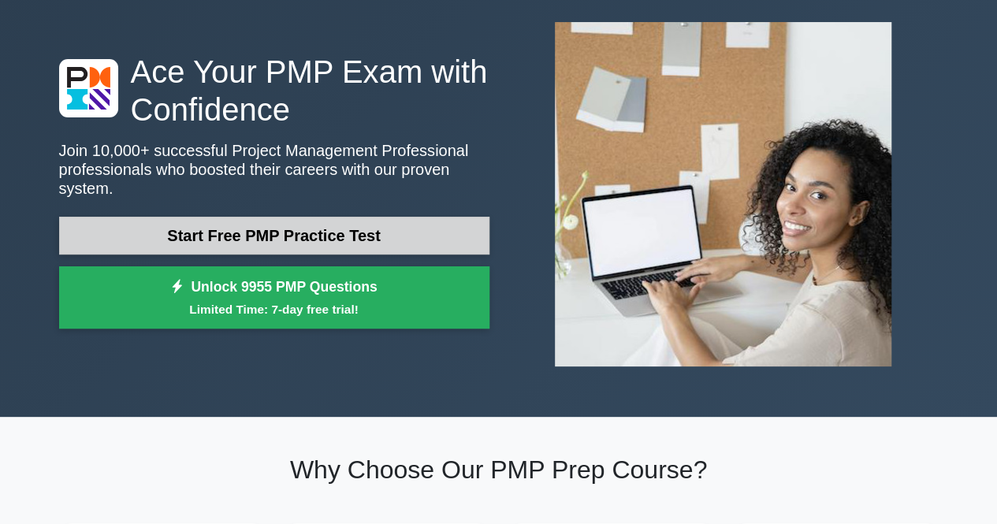 Image resolution: width=997 pixels, height=524 pixels. I want to click on a: Unlock 9955 PMP QuestionsLimited Time: 7-day free trial!, so click(274, 298).